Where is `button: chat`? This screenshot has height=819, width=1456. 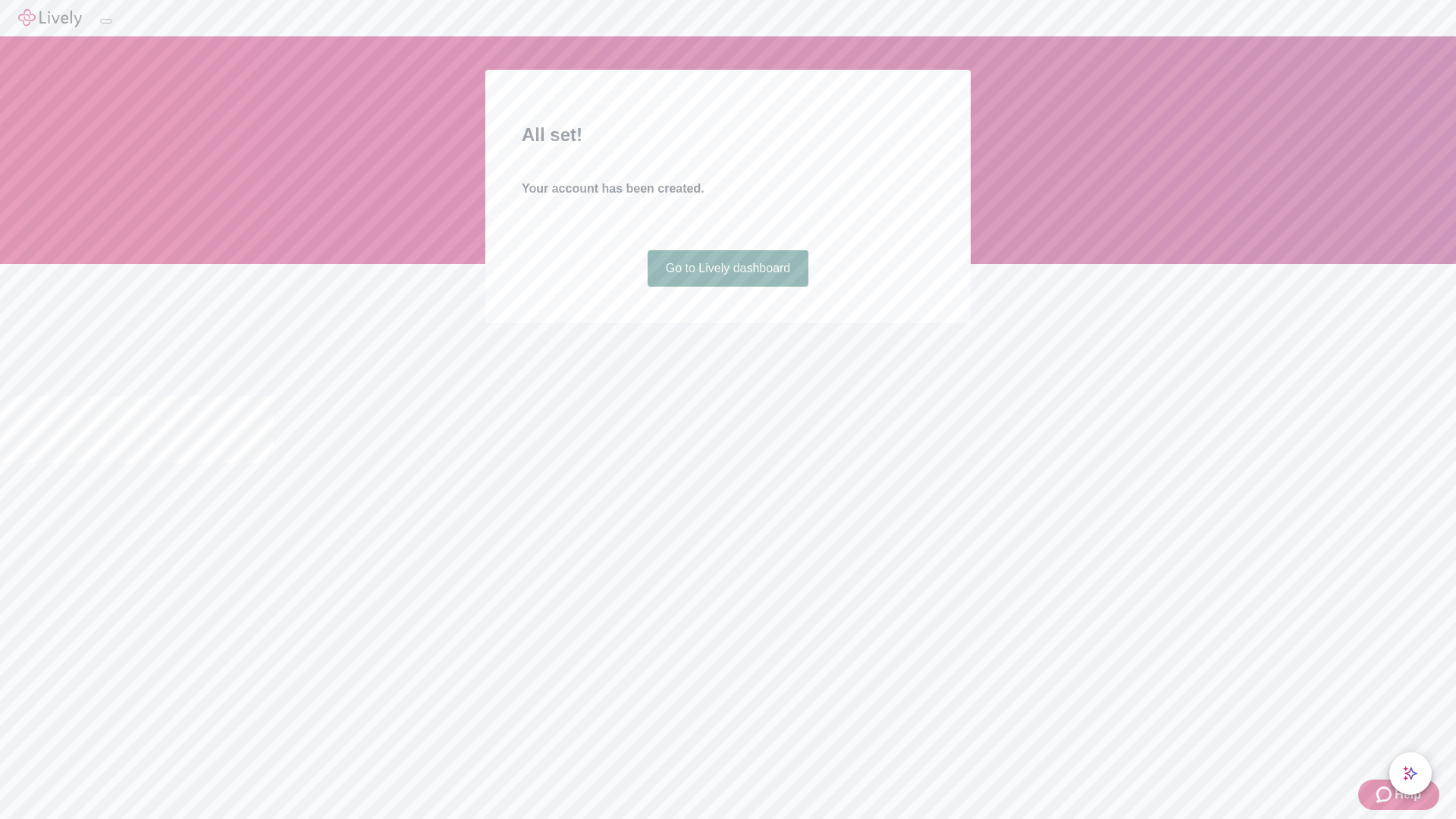
button: chat is located at coordinates (1411, 774).